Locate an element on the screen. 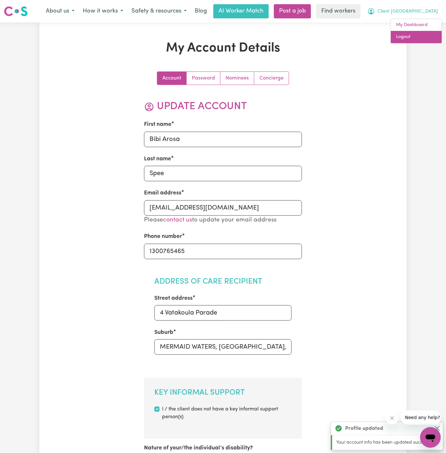 The image size is (446, 453). button: How it works is located at coordinates (103, 11).